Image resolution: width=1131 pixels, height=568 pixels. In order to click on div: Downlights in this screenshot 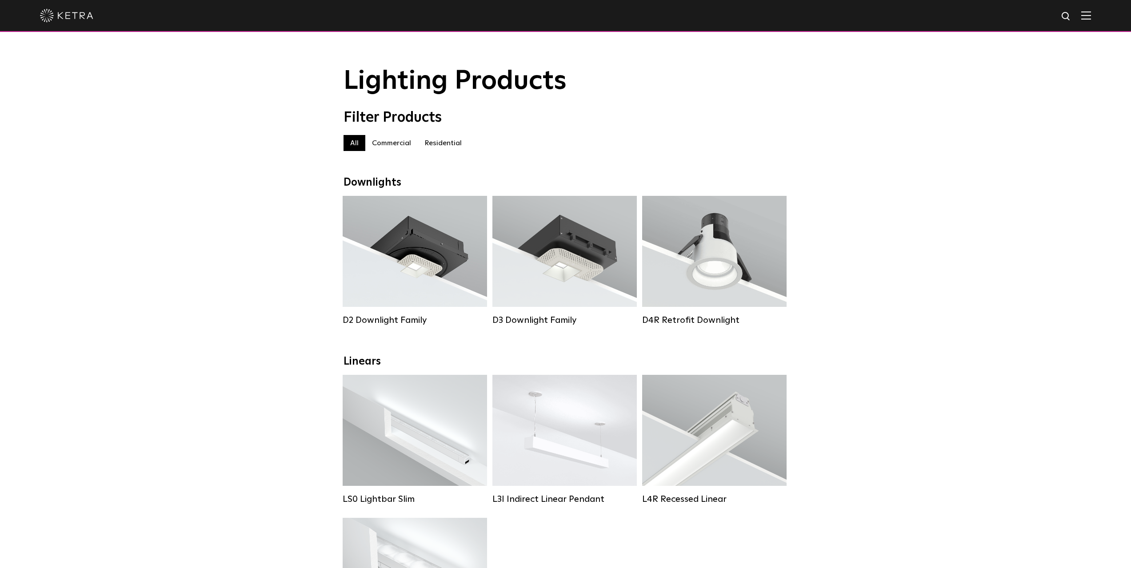, I will do `click(565, 183)`.